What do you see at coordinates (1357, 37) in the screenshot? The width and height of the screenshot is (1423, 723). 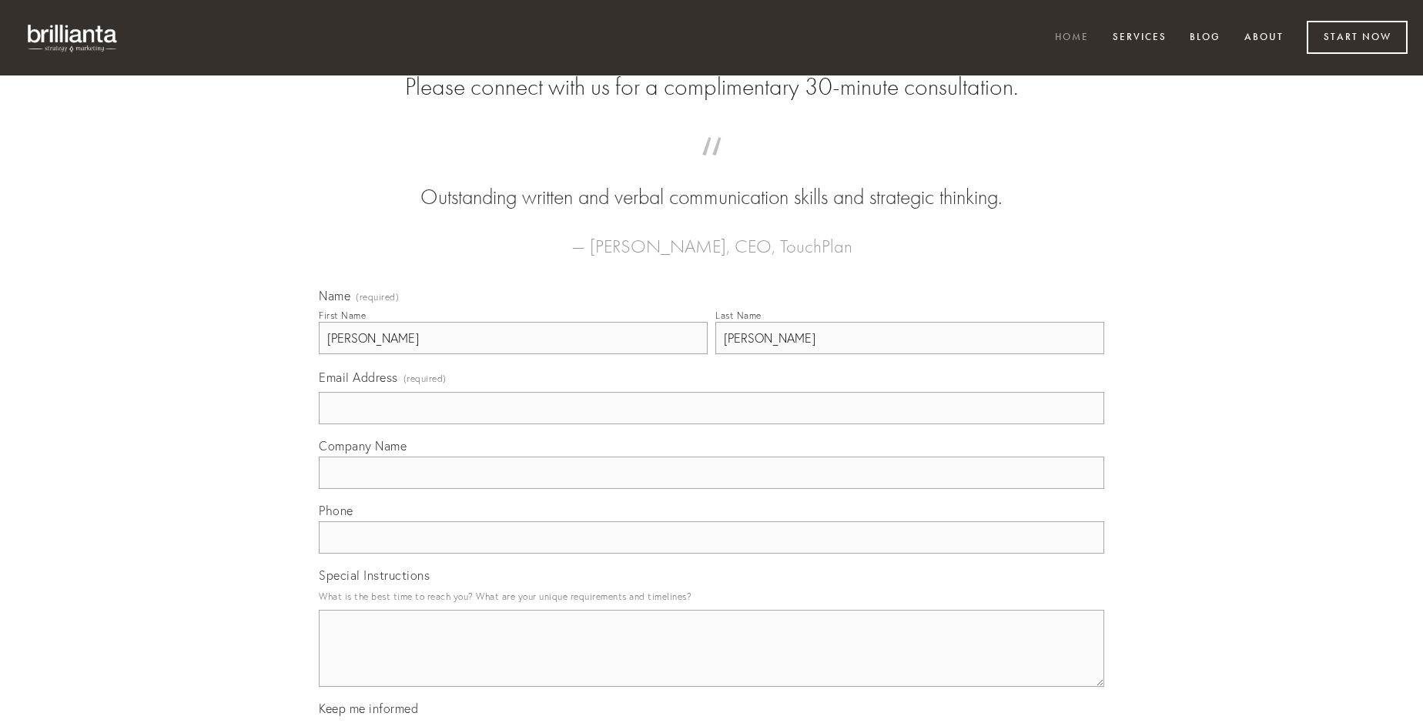 I see `a: Start Now` at bounding box center [1357, 37].